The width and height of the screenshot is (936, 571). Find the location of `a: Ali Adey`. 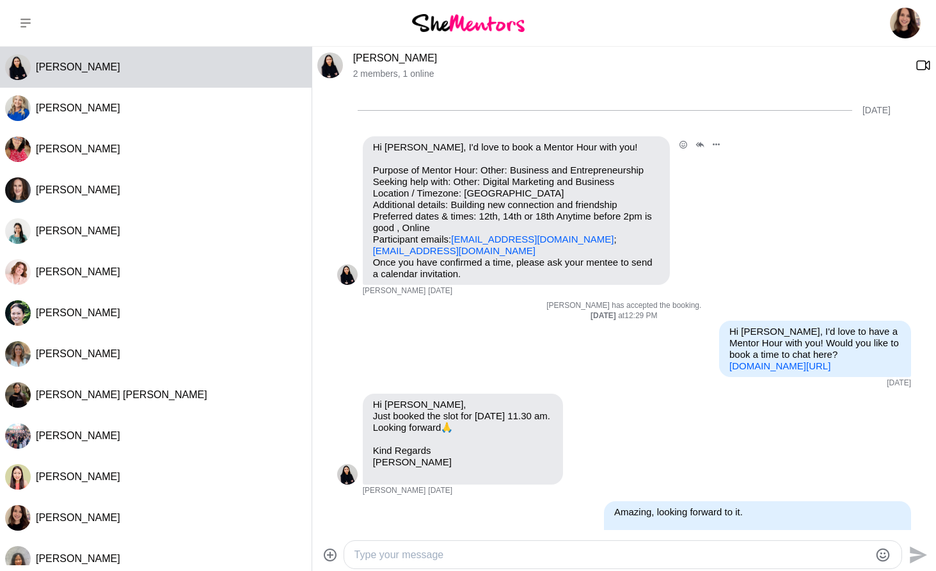

a: Ali Adey is located at coordinates (905, 23).